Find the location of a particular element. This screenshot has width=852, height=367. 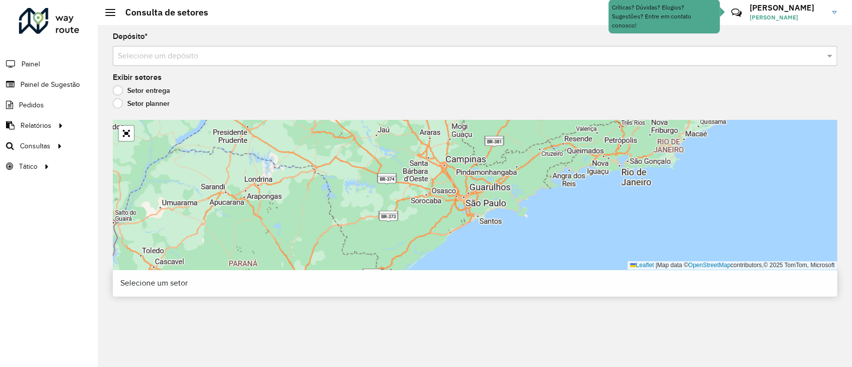

span: Painel is located at coordinates (30, 64).